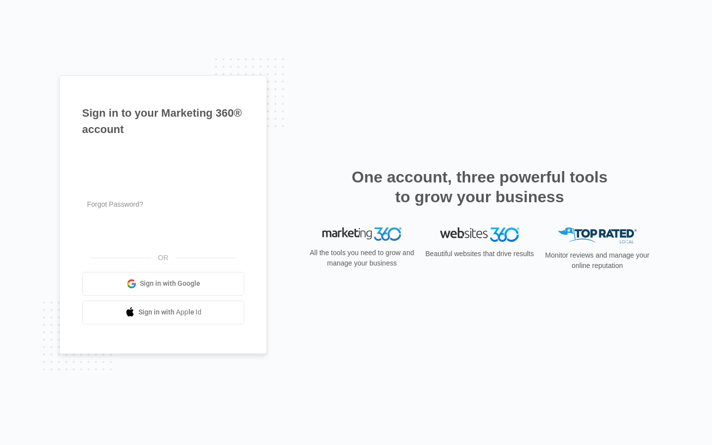  What do you see at coordinates (479, 187) in the screenshot?
I see `h2: One account, three powerful tools to grow your business` at bounding box center [479, 187].